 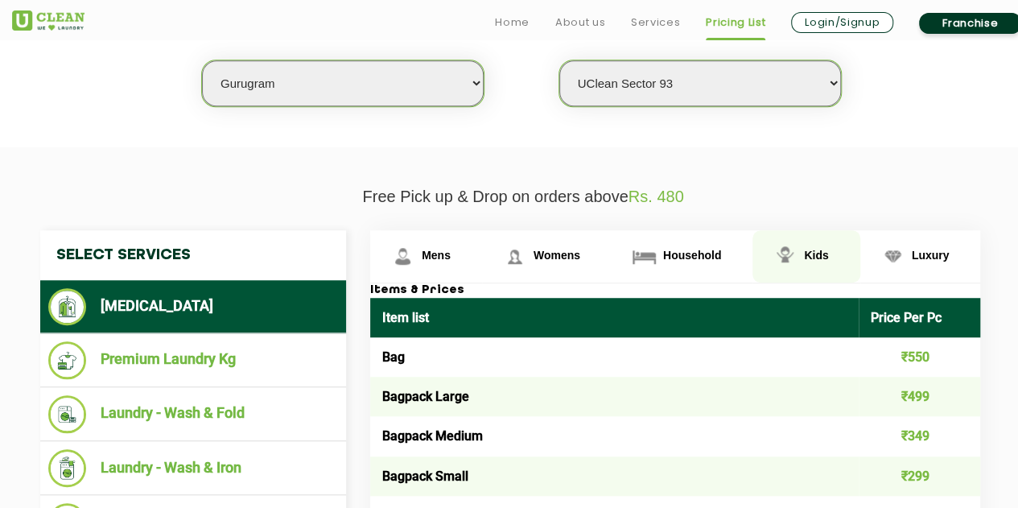 I want to click on td: Bagpack Small, so click(x=614, y=476).